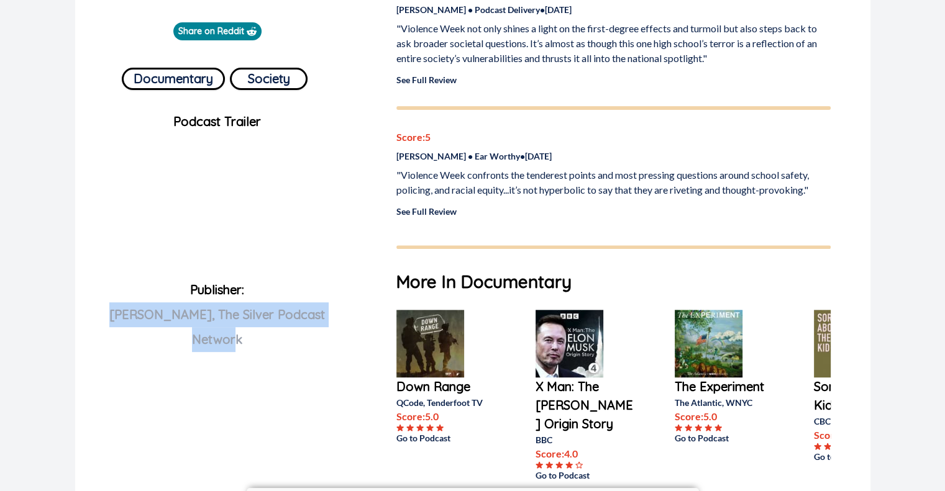 The image size is (945, 491). What do you see at coordinates (613, 137) in the screenshot?
I see `p: Score: 5` at bounding box center [613, 137].